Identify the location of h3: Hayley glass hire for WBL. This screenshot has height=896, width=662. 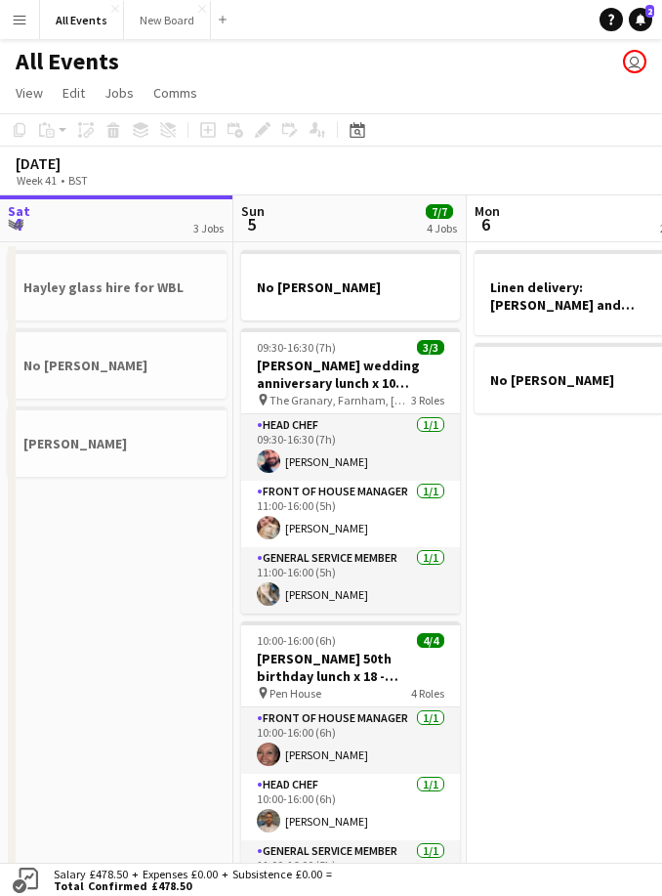
(117, 287).